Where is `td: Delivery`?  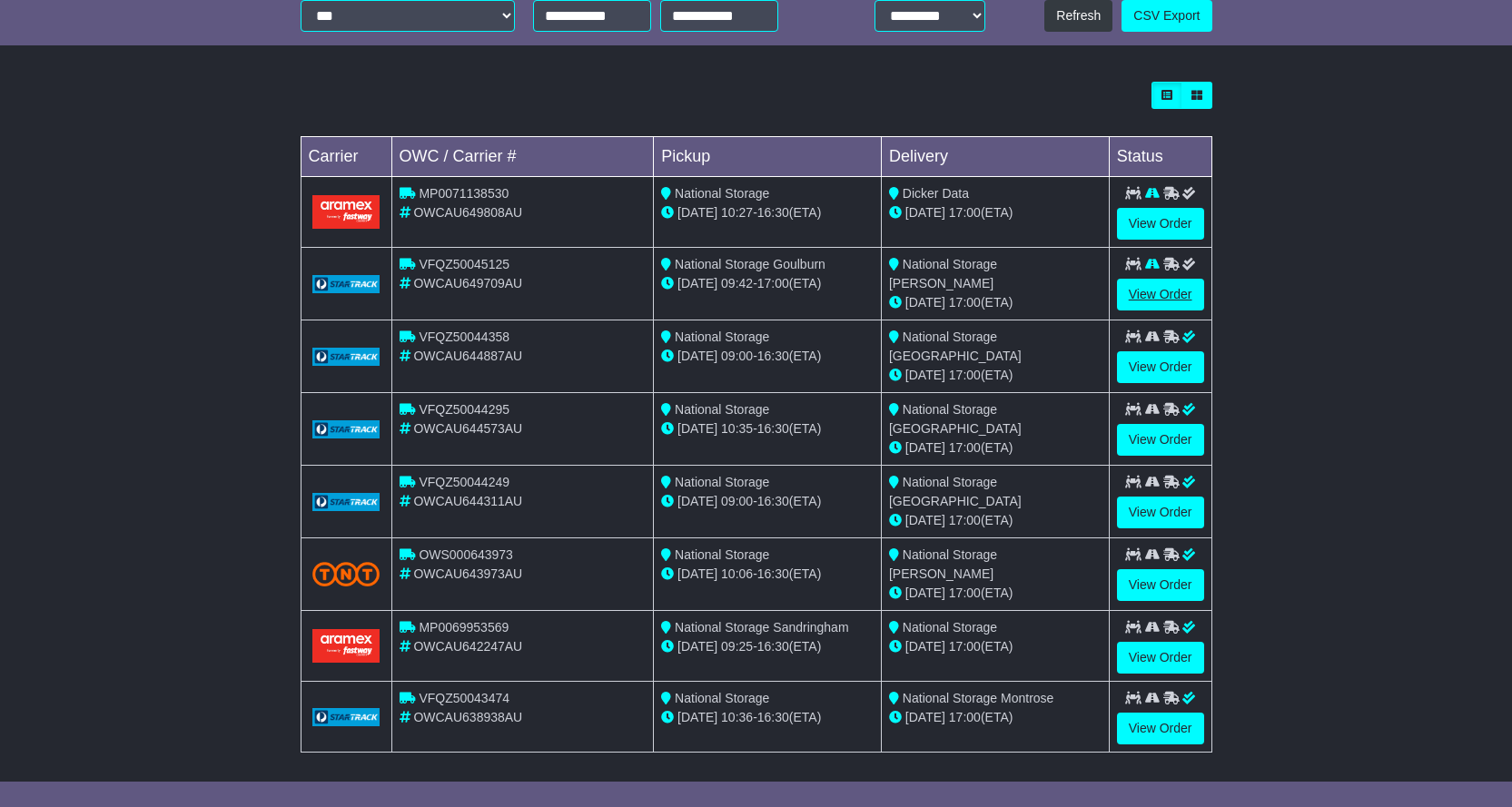
td: Delivery is located at coordinates (994, 157).